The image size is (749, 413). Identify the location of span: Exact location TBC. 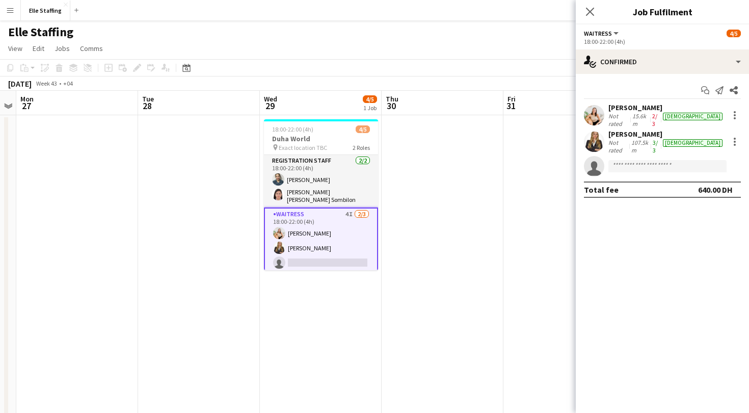
(303, 147).